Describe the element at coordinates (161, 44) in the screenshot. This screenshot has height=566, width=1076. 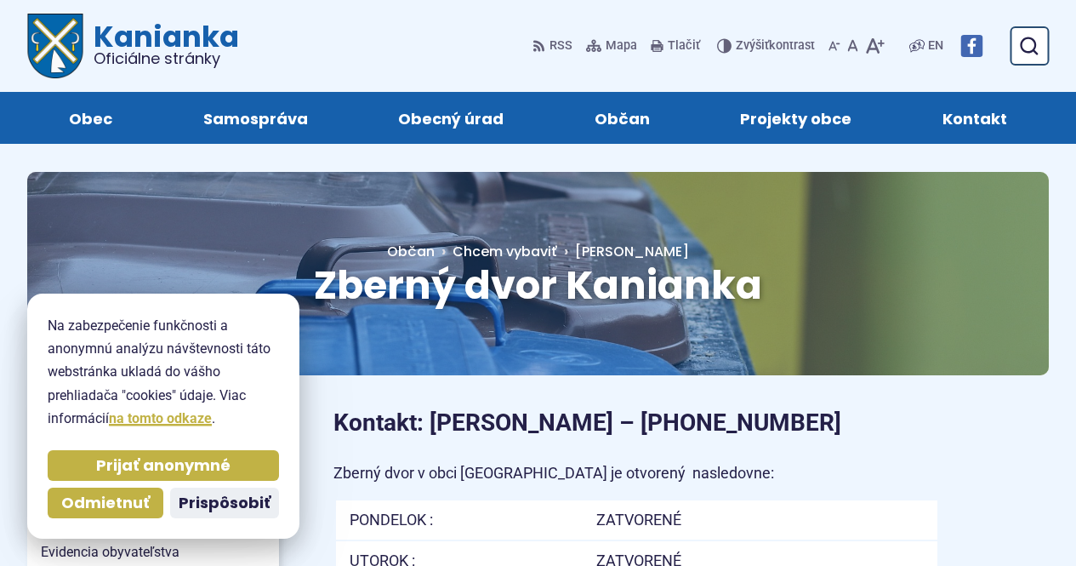
I see `span: Kanianka` at that location.